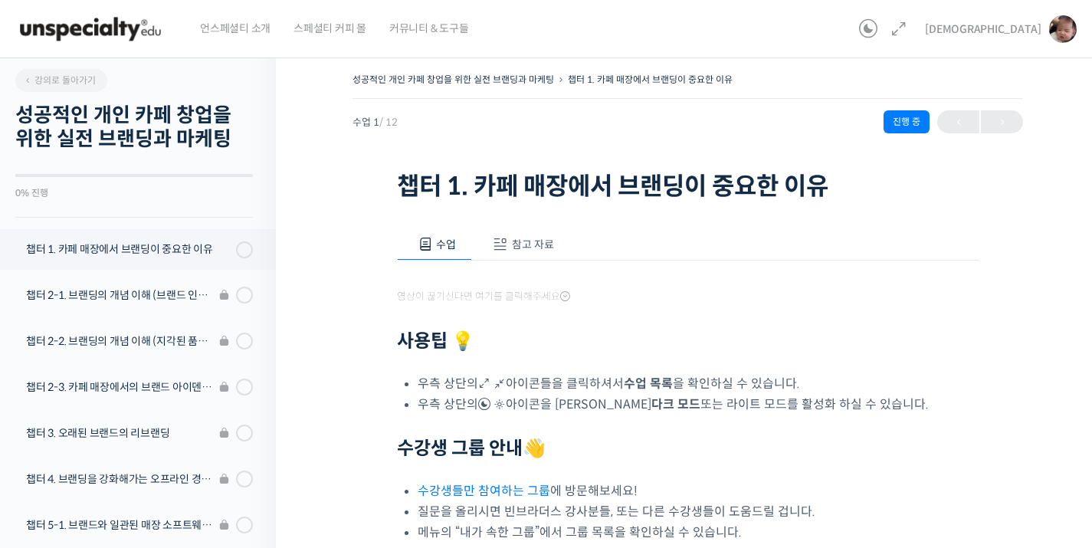 This screenshot has width=1092, height=548. I want to click on li: 에 방문해보세요!, so click(698, 490).